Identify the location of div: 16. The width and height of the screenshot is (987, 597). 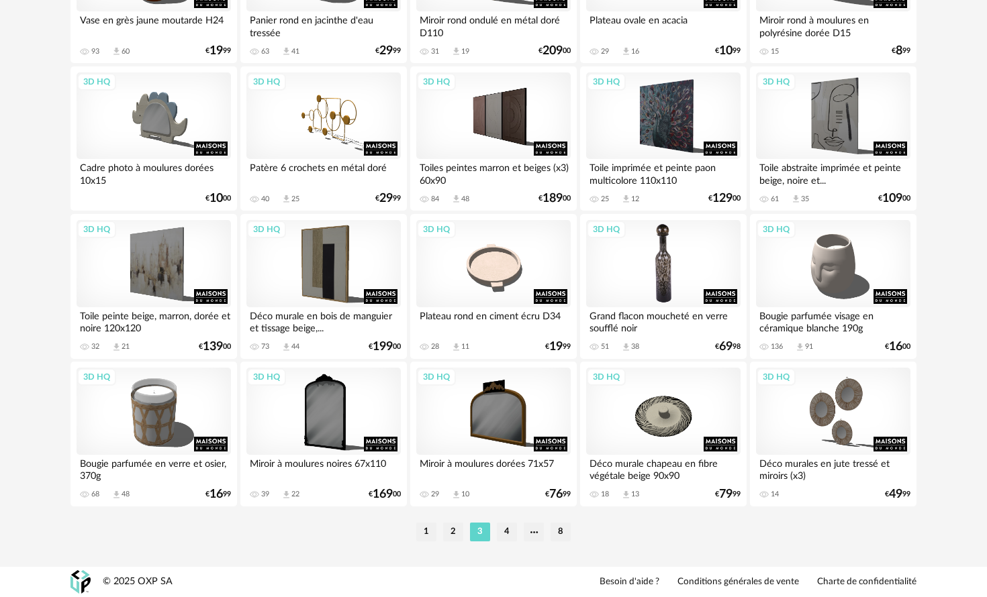
(635, 52).